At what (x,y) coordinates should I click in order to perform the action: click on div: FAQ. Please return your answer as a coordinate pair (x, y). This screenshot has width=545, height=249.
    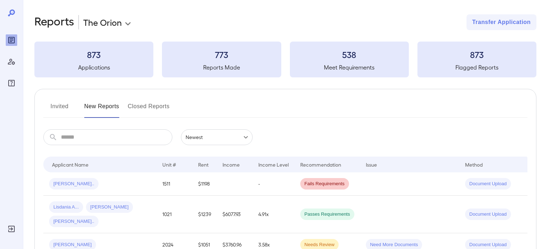
    Looking at the image, I should click on (11, 83).